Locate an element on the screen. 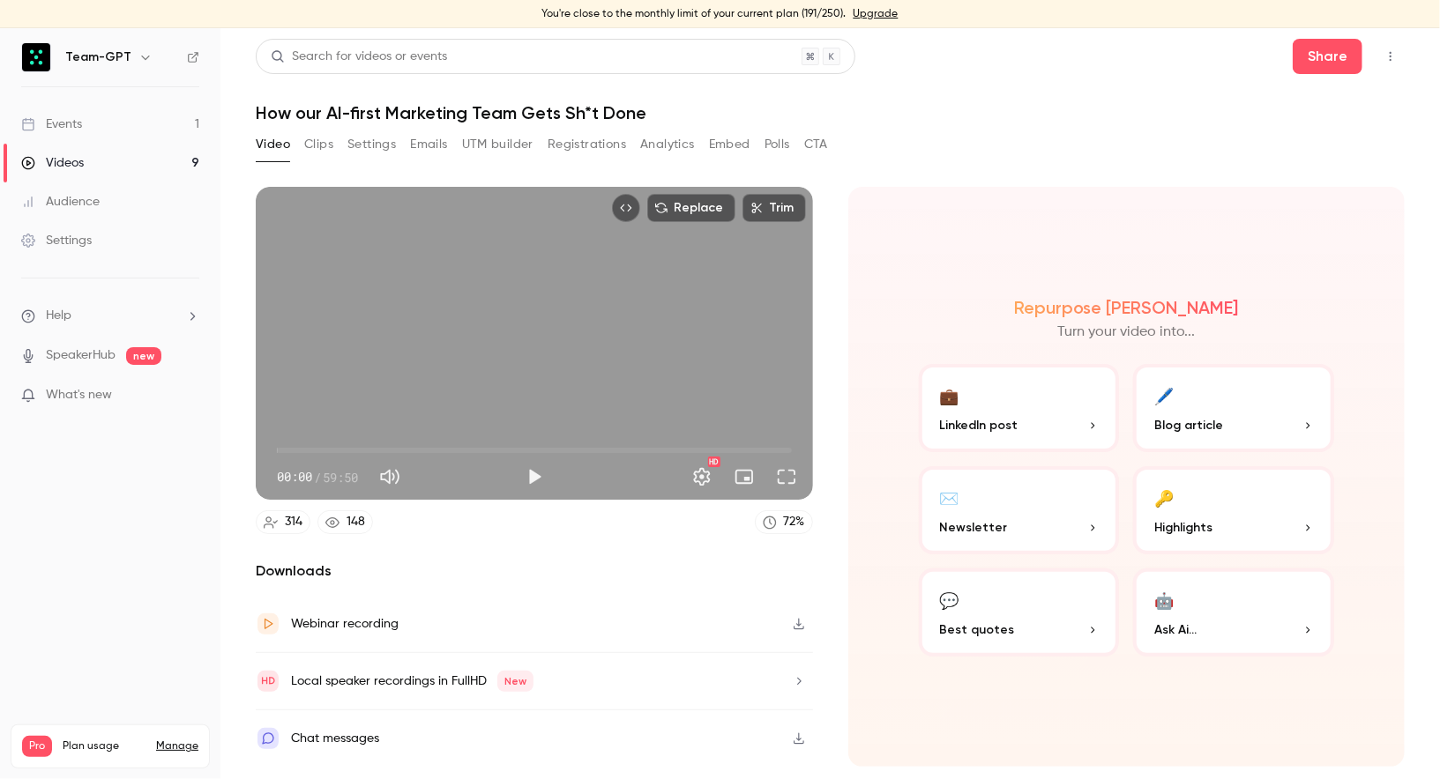 This screenshot has height=779, width=1440. span: 00:00 is located at coordinates (294, 477).